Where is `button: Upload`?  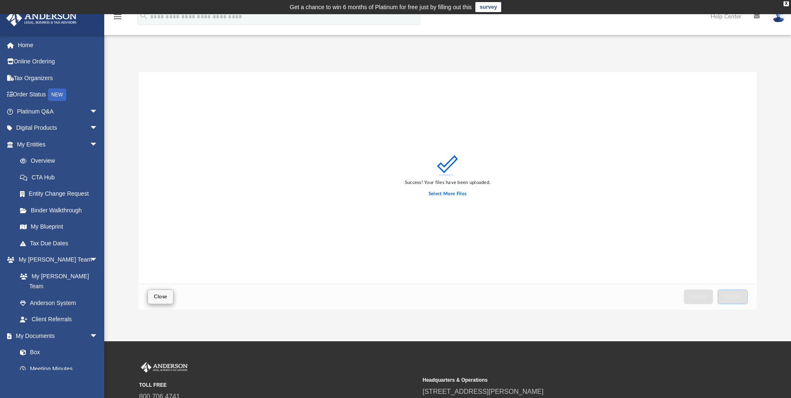
button: Upload is located at coordinates (733, 296).